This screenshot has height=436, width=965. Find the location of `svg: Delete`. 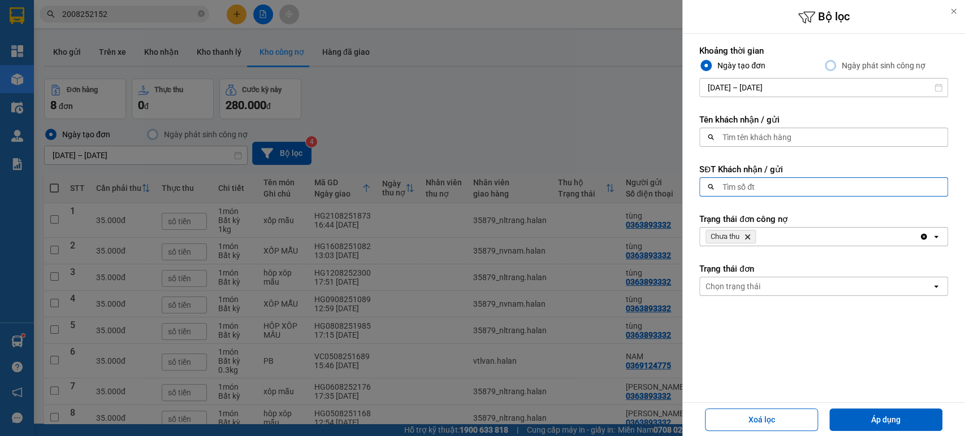

svg: Delete is located at coordinates (747, 237).